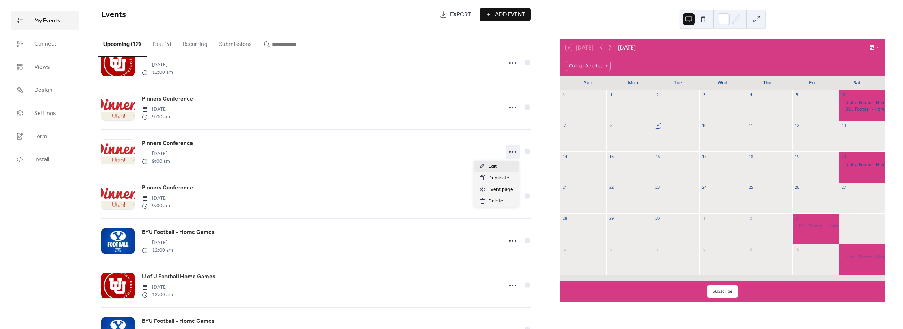 The image size is (903, 329). I want to click on span: Export, so click(460, 15).